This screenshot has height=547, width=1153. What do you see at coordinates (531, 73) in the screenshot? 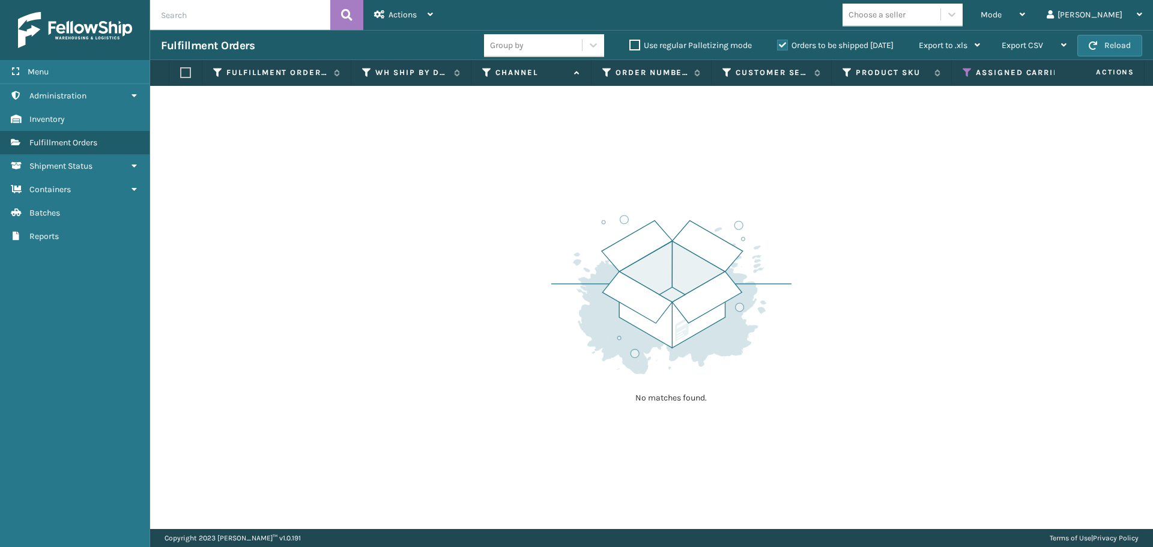
I see `label: Channel` at bounding box center [531, 73].